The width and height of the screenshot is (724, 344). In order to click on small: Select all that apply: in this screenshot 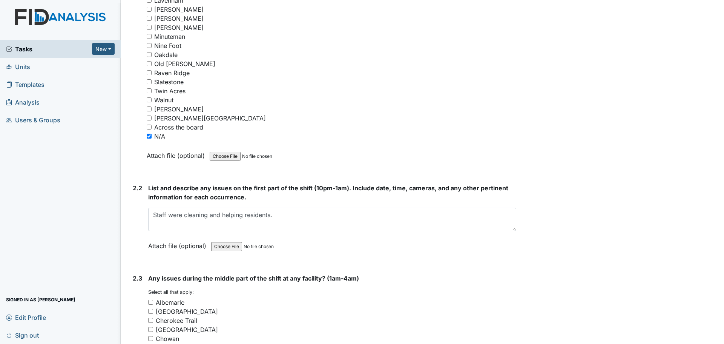, I will do `click(171, 292)`.